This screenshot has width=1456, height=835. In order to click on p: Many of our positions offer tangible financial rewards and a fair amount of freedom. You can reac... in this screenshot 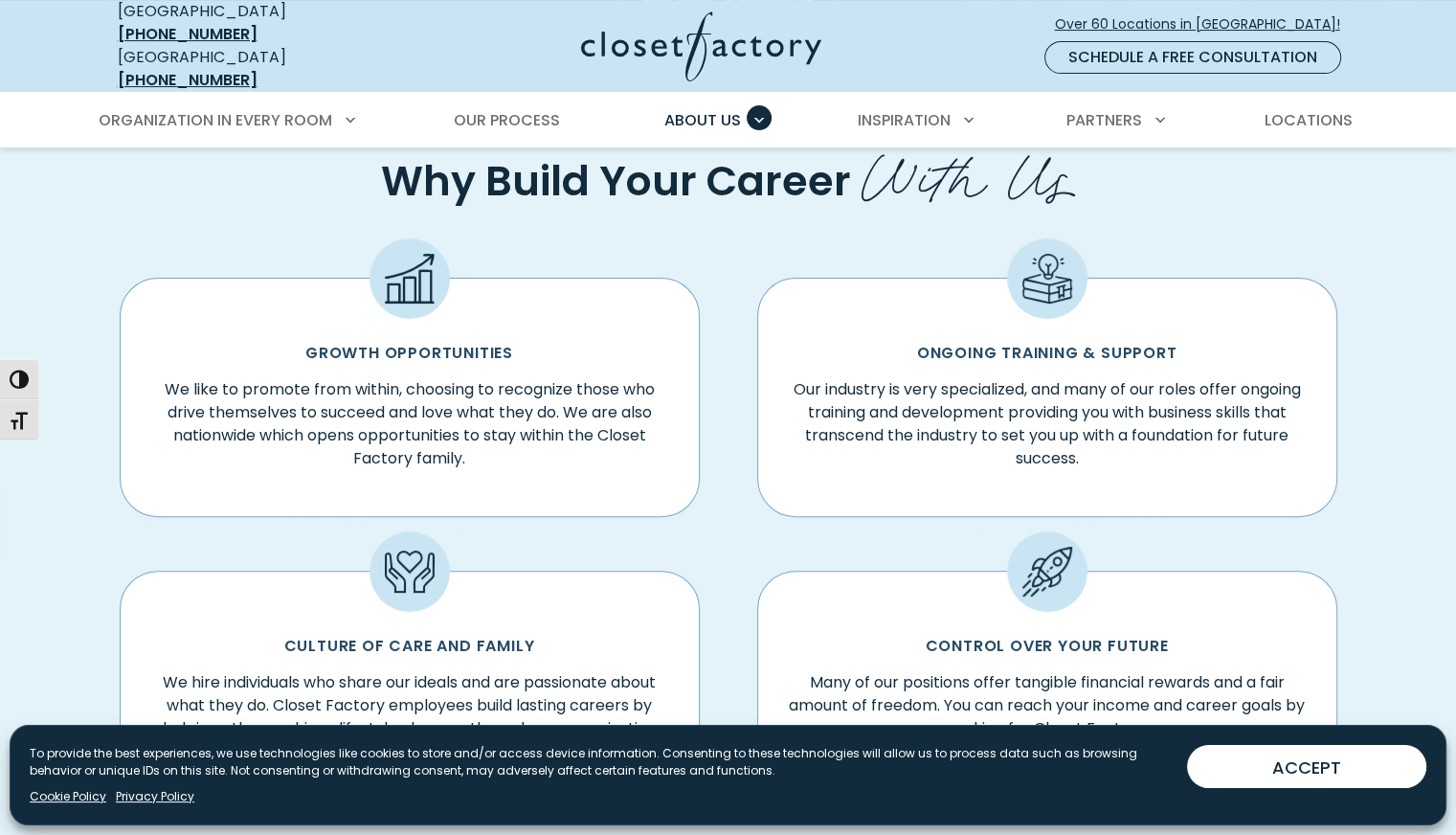, I will do `click(1047, 705)`.